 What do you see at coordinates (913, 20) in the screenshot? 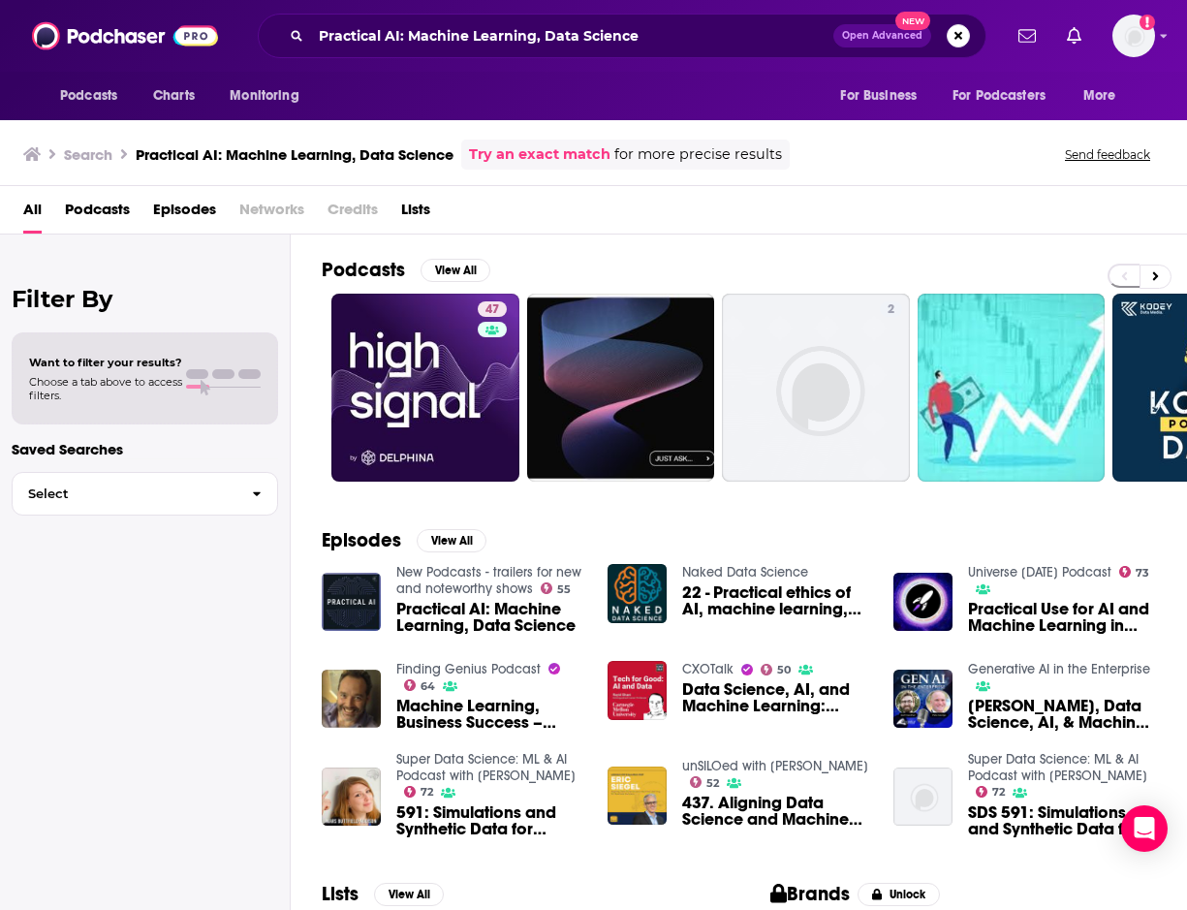
I see `span: New` at bounding box center [913, 20].